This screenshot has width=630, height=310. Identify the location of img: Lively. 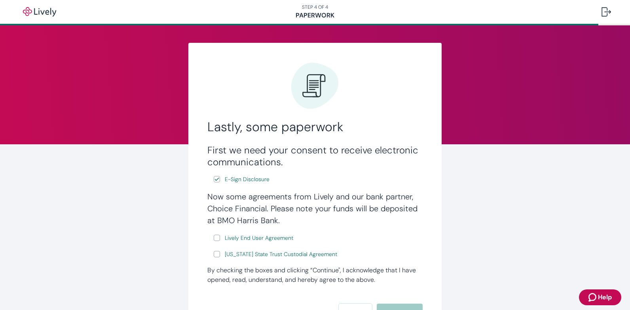
(40, 12).